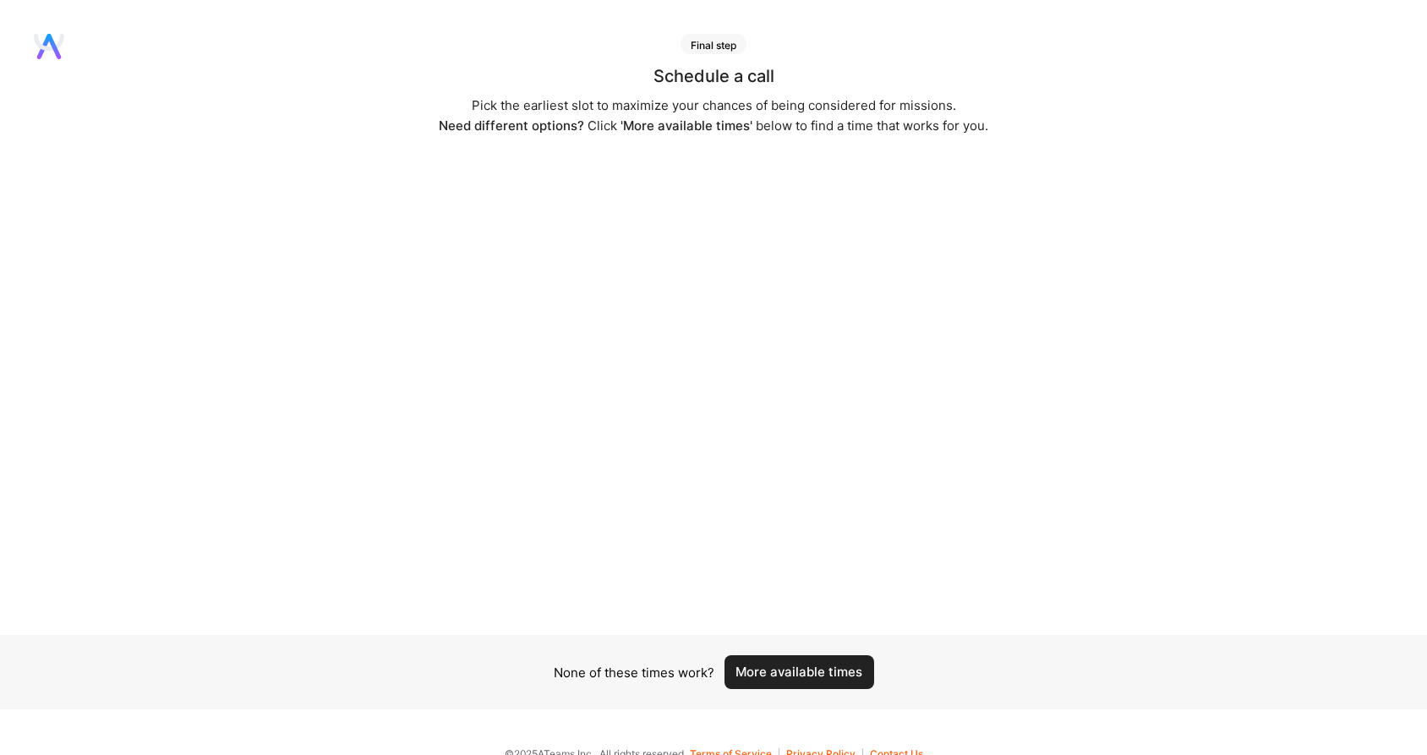 The height and width of the screenshot is (755, 1427). I want to click on button: More available times, so click(799, 672).